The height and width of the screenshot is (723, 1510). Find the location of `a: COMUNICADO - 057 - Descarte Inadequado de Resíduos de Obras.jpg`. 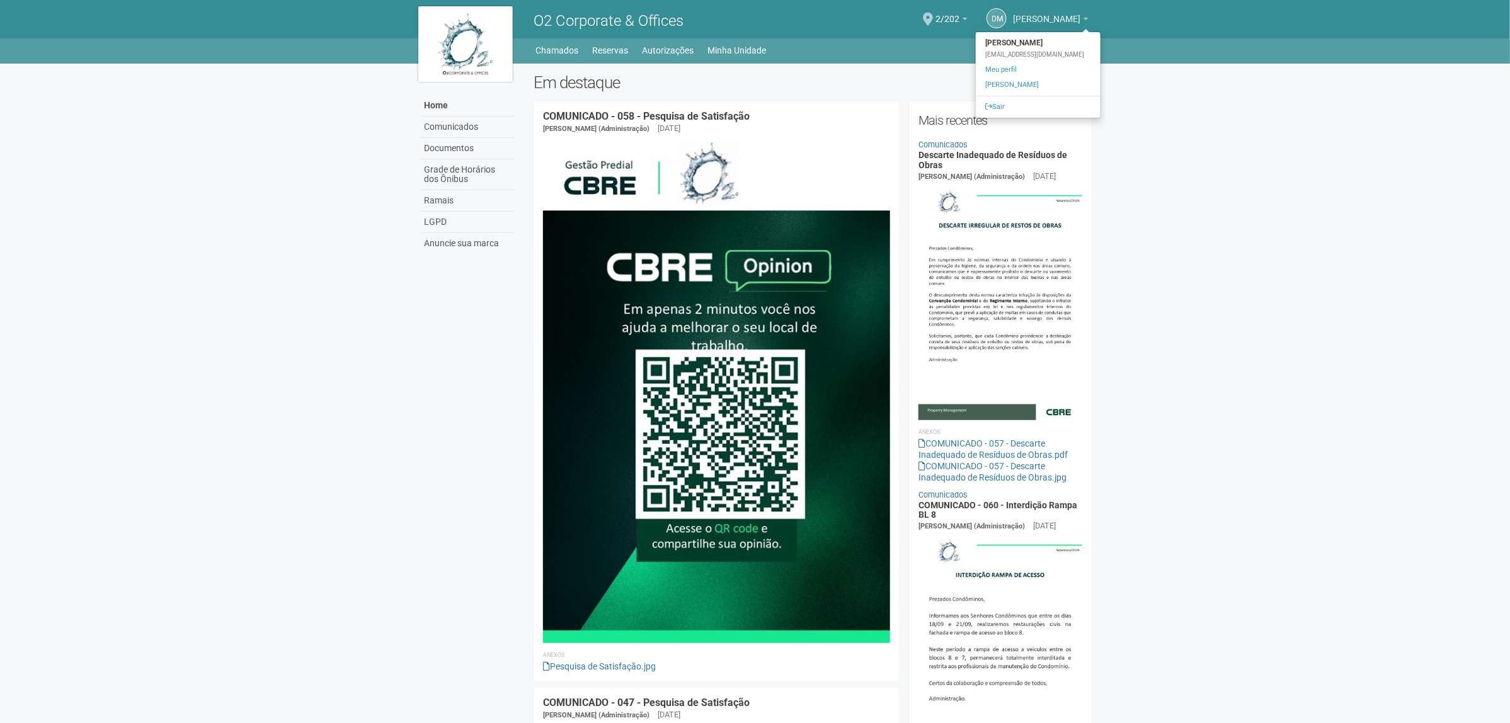

a: COMUNICADO - 057 - Descarte Inadequado de Resíduos de Obras.jpg is located at coordinates (992, 472).